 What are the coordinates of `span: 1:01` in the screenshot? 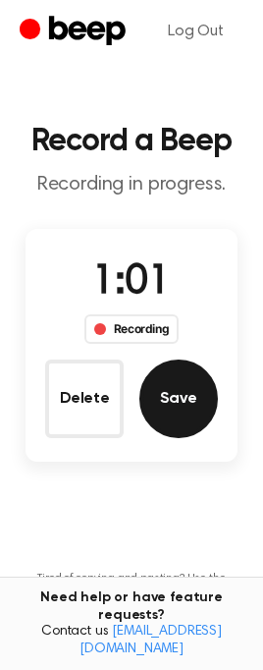 It's located at (132, 283).